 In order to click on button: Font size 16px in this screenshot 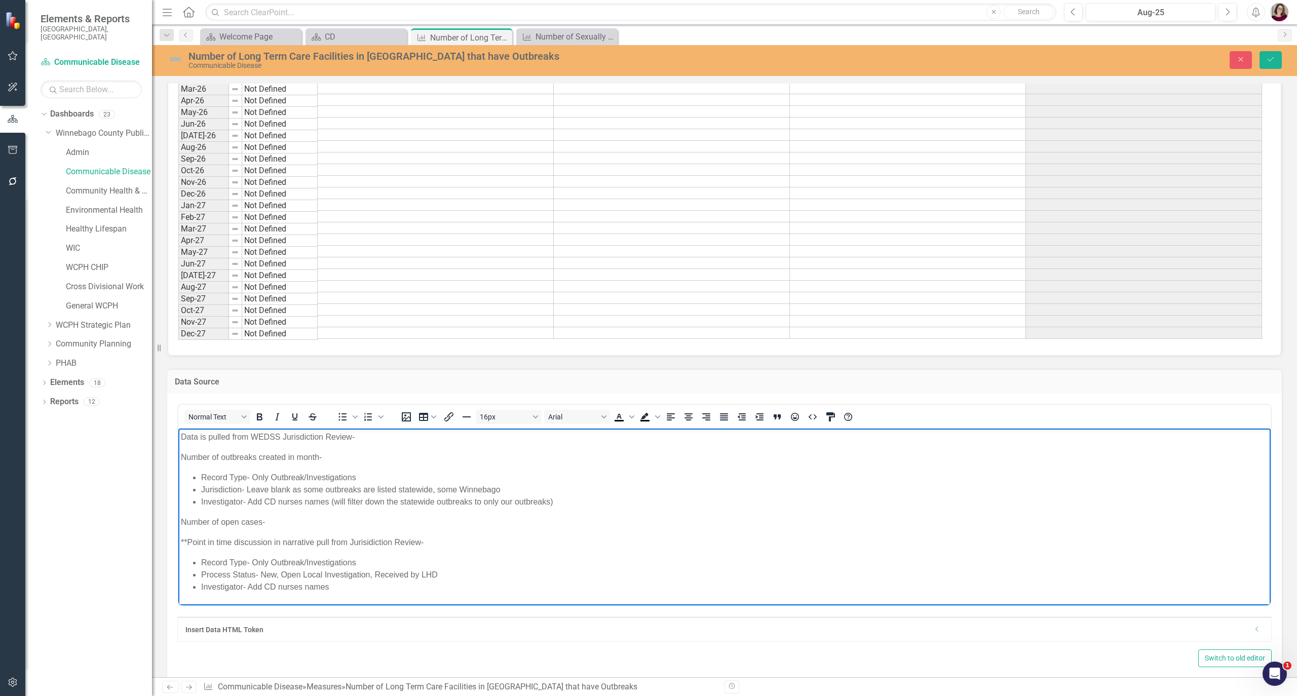, I will do `click(509, 417)`.